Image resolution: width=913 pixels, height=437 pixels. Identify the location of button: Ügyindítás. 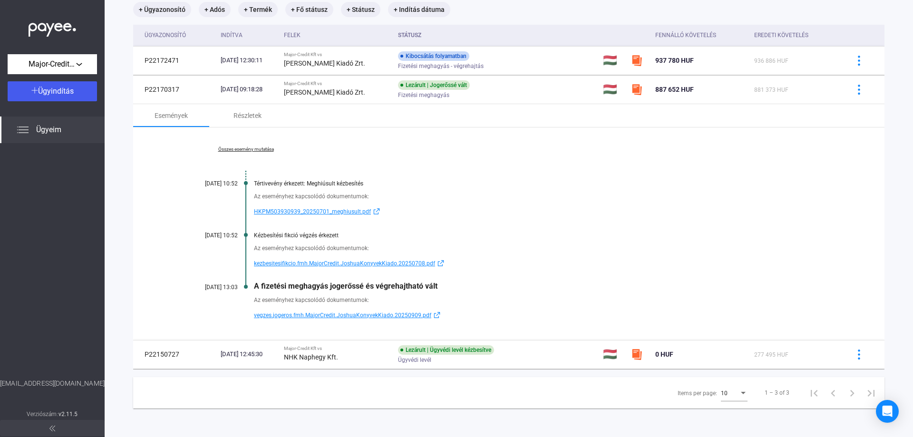
(52, 91).